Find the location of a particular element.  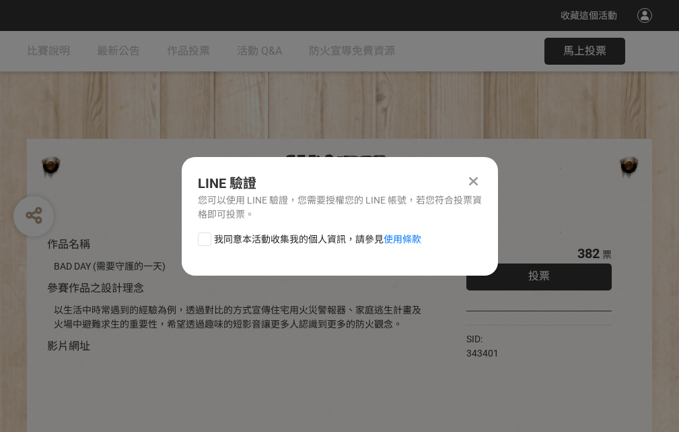

span: 作品名稱 is located at coordinates (69, 244).